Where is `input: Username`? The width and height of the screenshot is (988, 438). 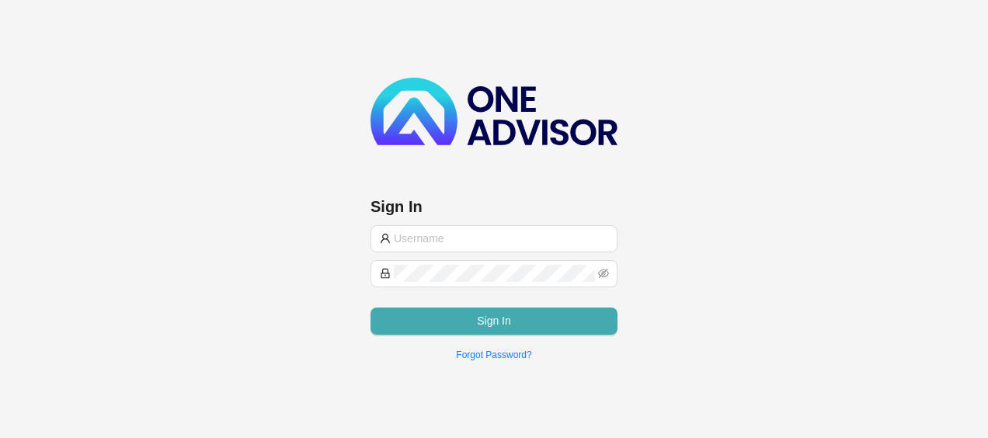 input: Username is located at coordinates (501, 238).